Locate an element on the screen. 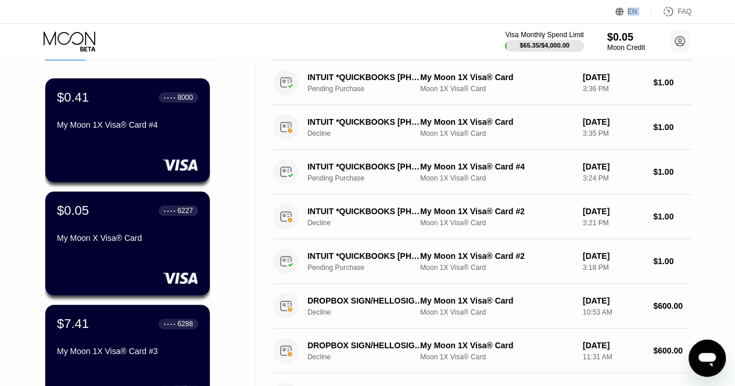 The width and height of the screenshot is (735, 386). div: 6227 is located at coordinates (185, 211).